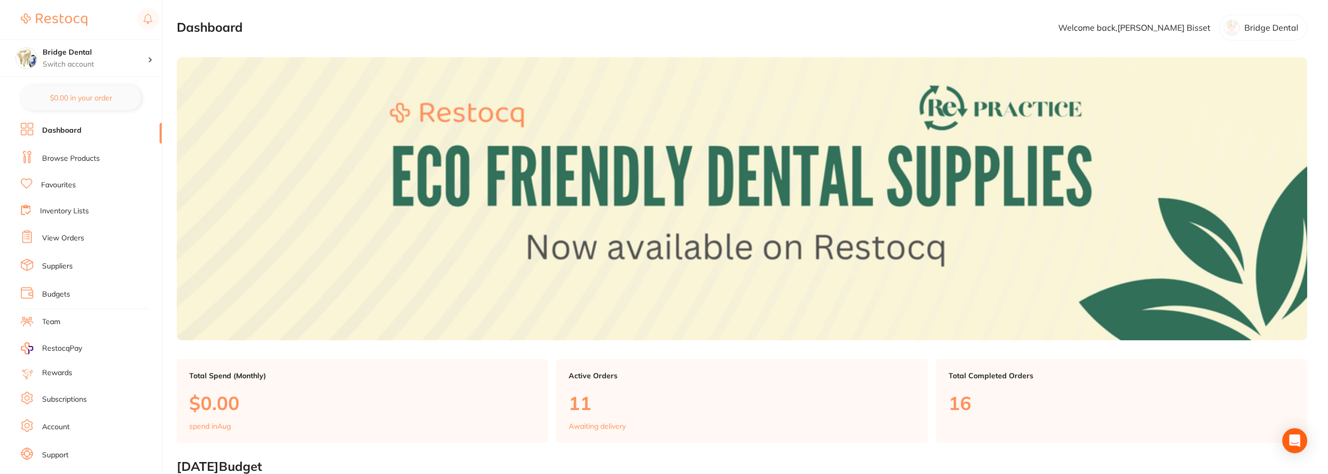  Describe the element at coordinates (54, 20) in the screenshot. I see `img: Restocq Logo` at that location.